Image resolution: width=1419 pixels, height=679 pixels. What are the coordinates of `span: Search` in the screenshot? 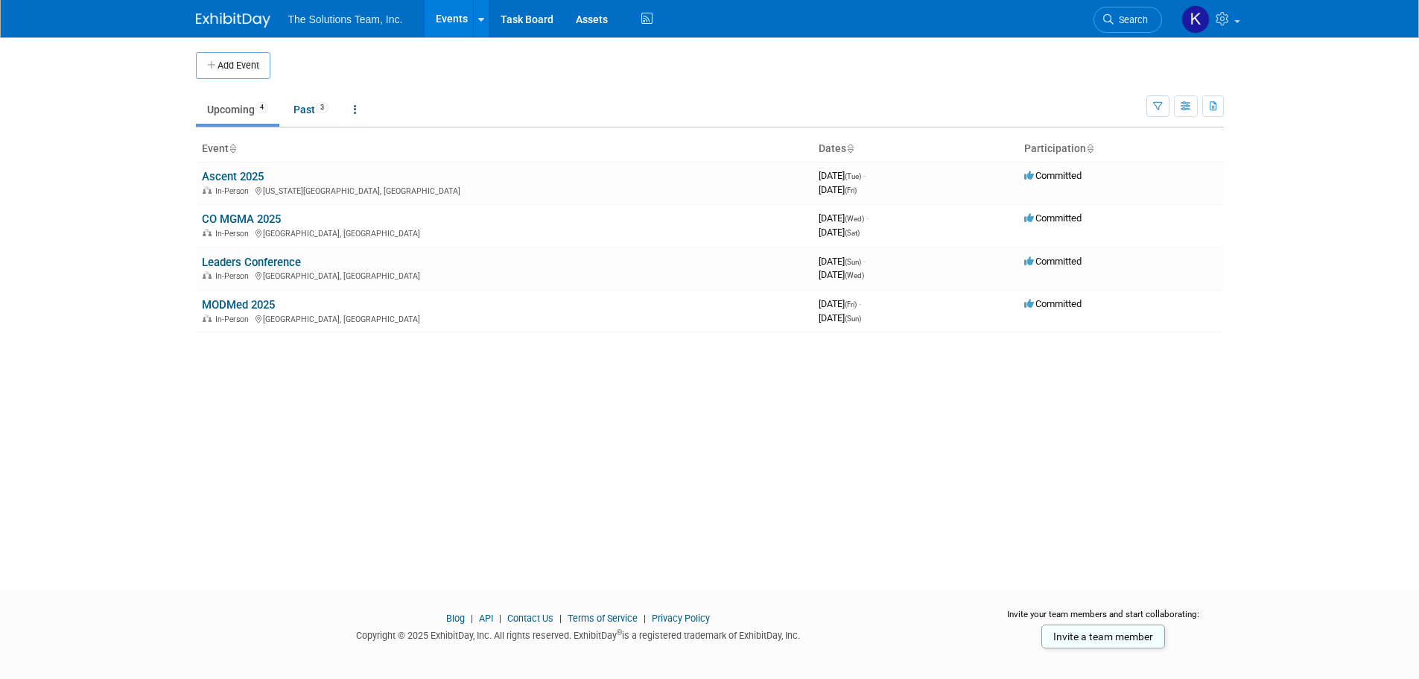 It's located at (1131, 19).